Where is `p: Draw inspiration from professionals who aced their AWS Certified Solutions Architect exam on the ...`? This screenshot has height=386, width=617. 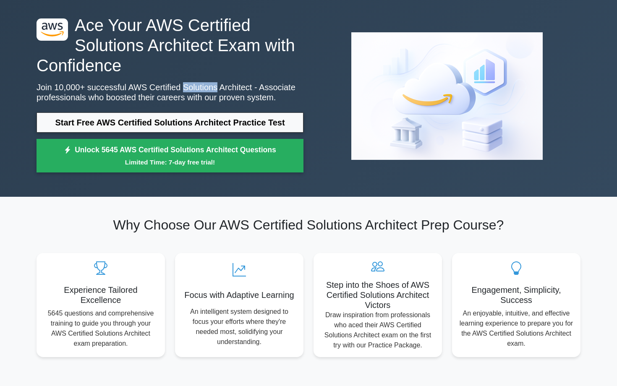
p: Draw inspiration from professionals who aced their AWS Certified Solutions Architect exam on the ... is located at coordinates (378, 330).